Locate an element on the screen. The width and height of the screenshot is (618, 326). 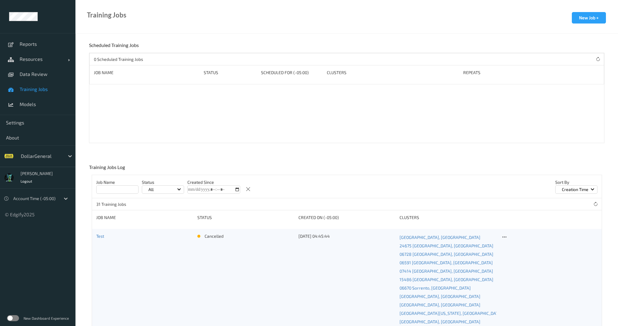
p: Job Name is located at coordinates (117, 182).